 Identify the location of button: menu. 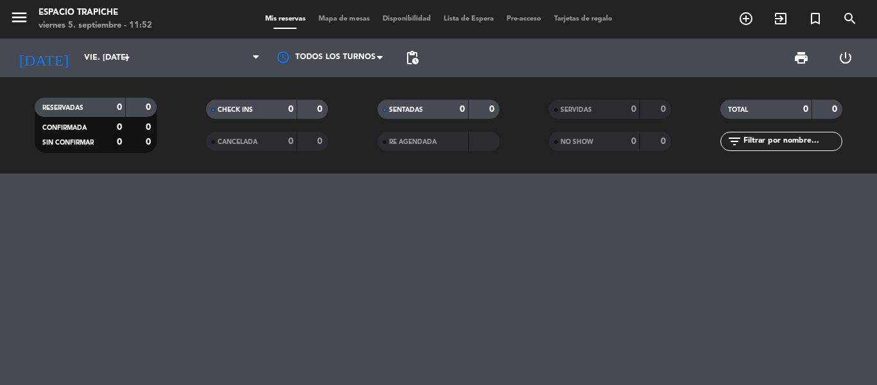
(19, 19).